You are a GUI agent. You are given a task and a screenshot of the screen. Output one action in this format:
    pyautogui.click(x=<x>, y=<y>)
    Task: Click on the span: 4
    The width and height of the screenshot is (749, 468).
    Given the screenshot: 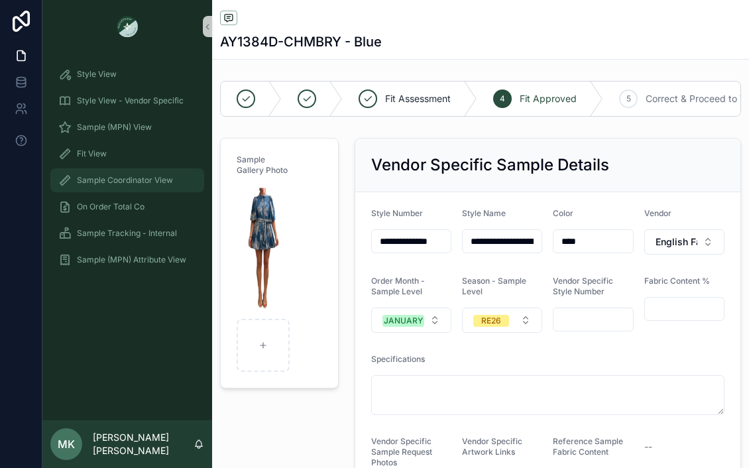 What is the action you would take?
    pyautogui.click(x=502, y=99)
    